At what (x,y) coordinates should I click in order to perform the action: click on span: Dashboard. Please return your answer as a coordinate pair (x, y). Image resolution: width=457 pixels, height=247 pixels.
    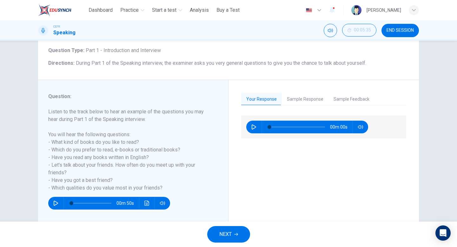
    Looking at the image, I should click on (101, 10).